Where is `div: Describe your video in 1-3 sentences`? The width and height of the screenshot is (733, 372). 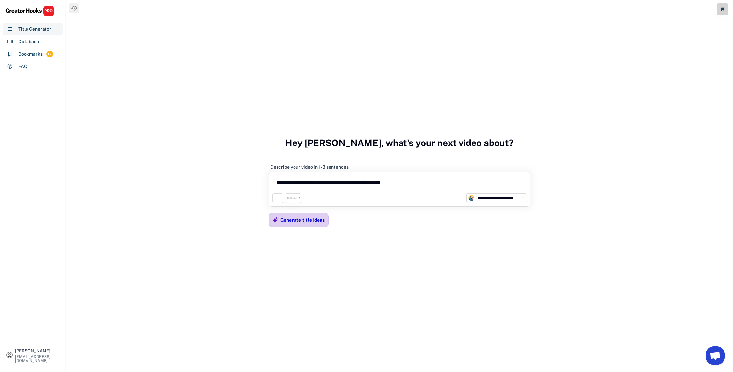 div: Describe your video in 1-3 sentences is located at coordinates (309, 167).